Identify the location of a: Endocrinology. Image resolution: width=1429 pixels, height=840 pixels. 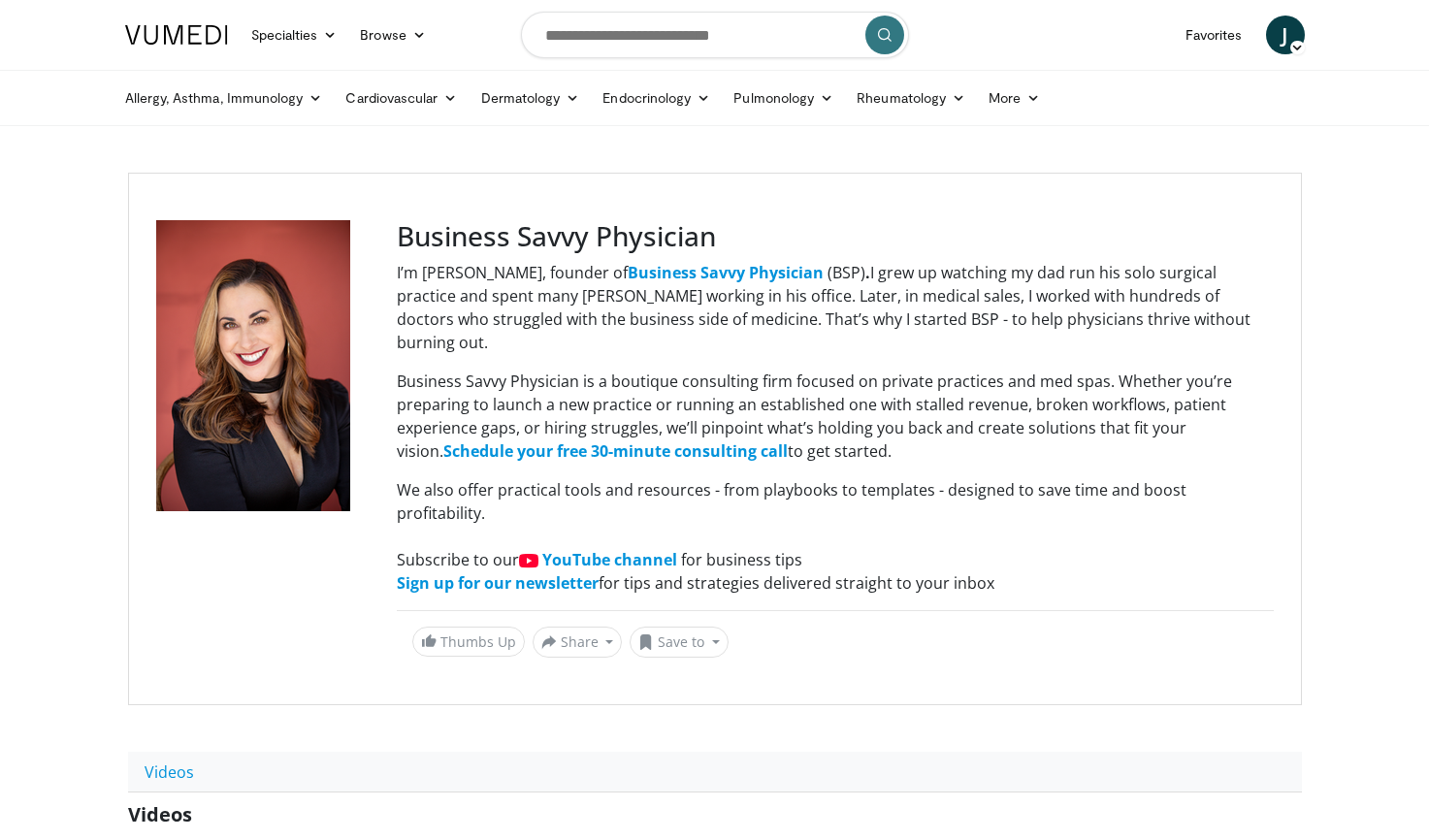
(656, 98).